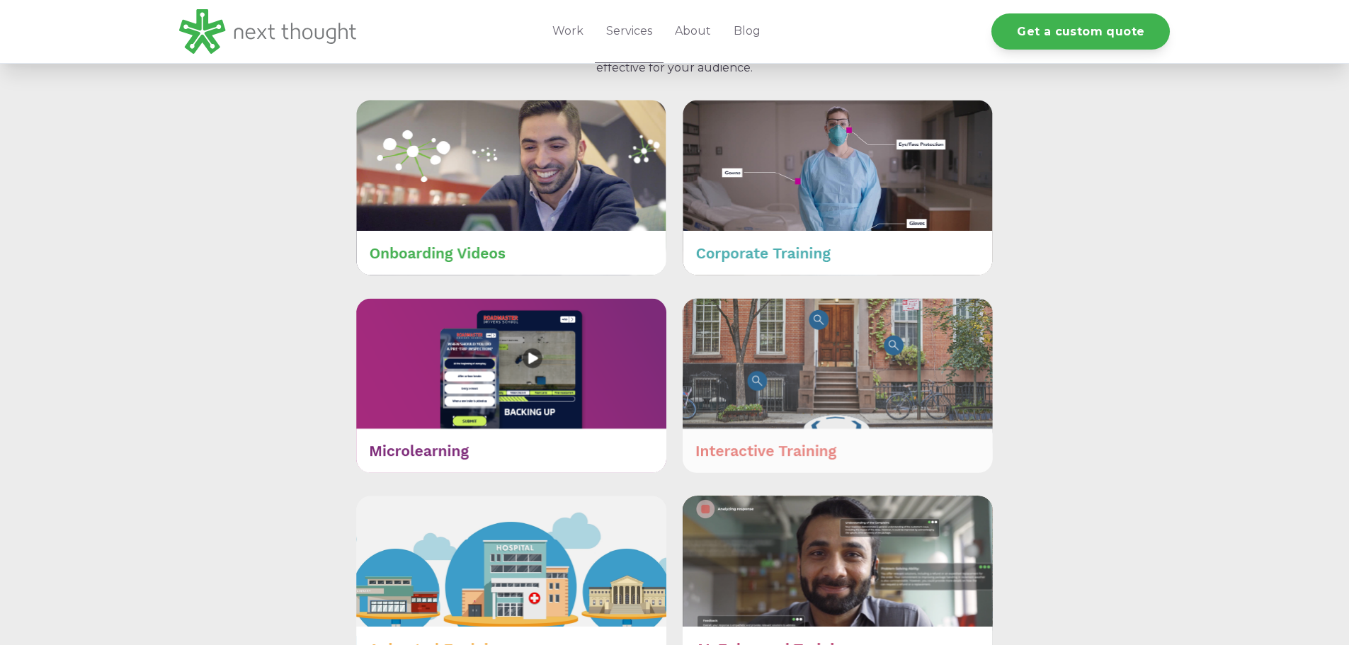 Image resolution: width=1349 pixels, height=645 pixels. What do you see at coordinates (1081, 31) in the screenshot?
I see `a: Get a custom quote` at bounding box center [1081, 31].